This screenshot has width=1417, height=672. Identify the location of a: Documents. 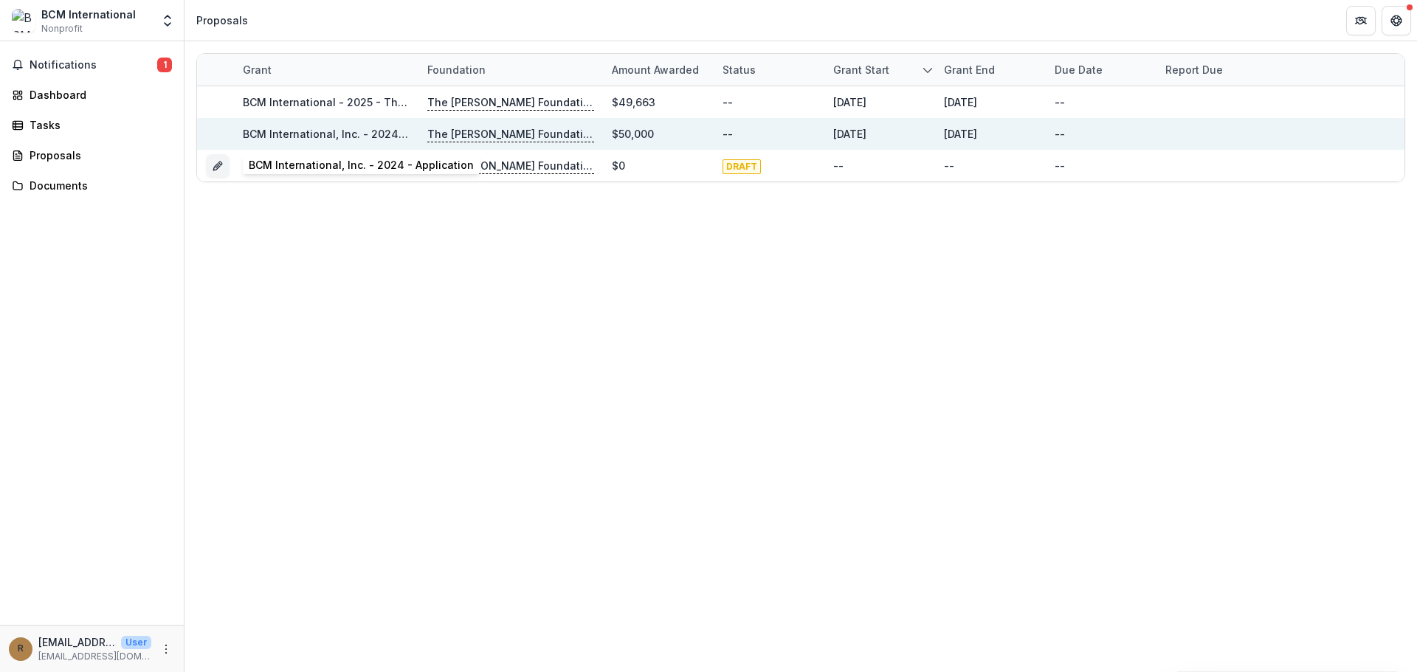
(92, 185).